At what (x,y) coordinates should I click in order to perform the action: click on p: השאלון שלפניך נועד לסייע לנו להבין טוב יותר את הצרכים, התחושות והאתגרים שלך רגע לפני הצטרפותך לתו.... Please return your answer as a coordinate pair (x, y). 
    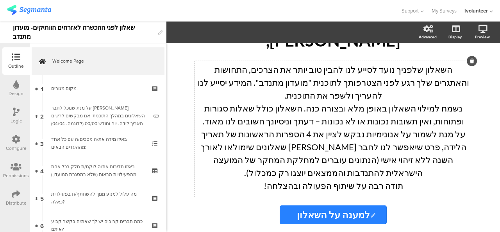
    Looking at the image, I should click on (333, 82).